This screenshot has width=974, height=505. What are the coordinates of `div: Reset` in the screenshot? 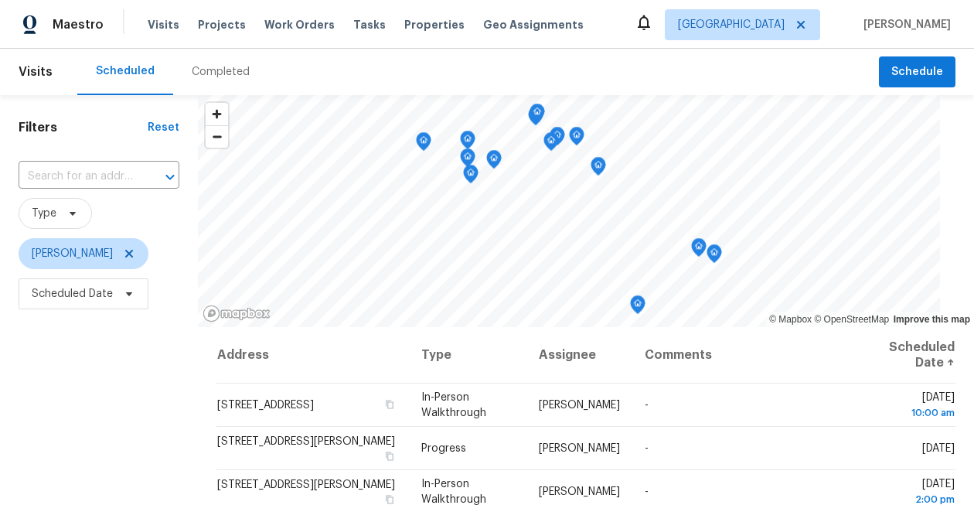 It's located at (163, 127).